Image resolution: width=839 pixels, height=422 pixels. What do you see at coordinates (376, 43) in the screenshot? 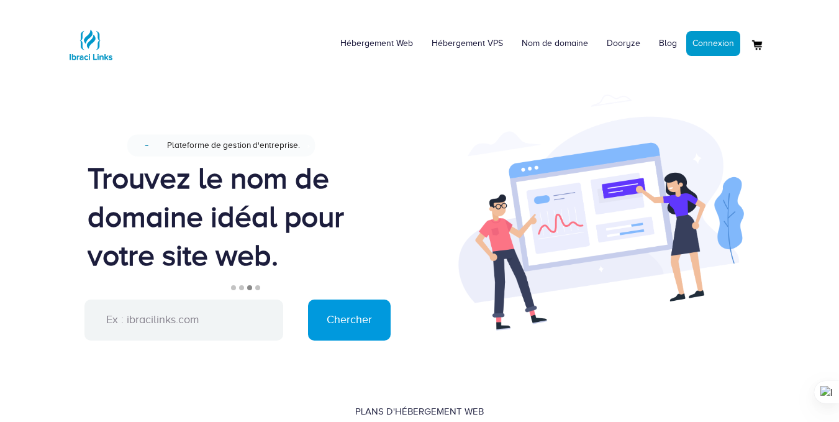
I see `a: Hébergement Web` at bounding box center [376, 43].